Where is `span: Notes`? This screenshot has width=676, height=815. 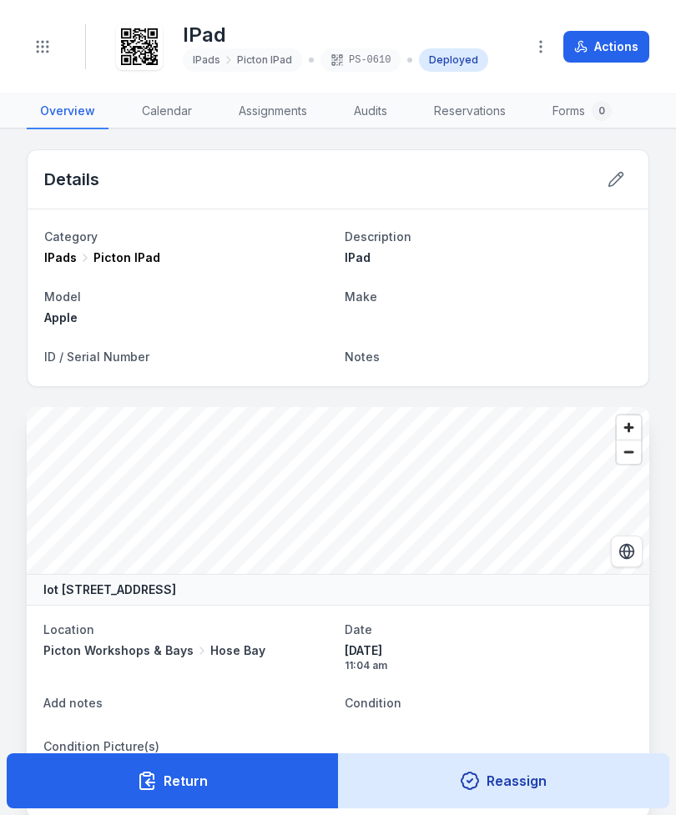 span: Notes is located at coordinates (362, 356).